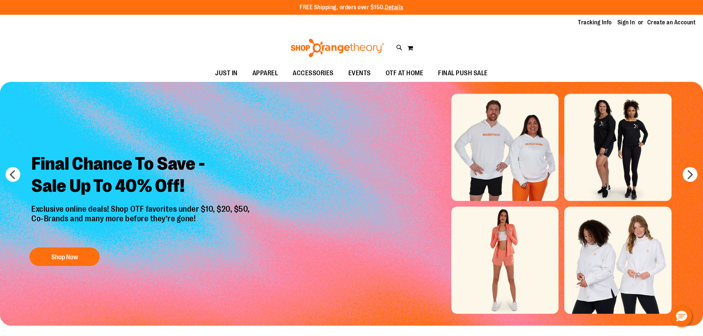 This screenshot has width=703, height=336. What do you see at coordinates (13, 174) in the screenshot?
I see `button: prev` at bounding box center [13, 174].